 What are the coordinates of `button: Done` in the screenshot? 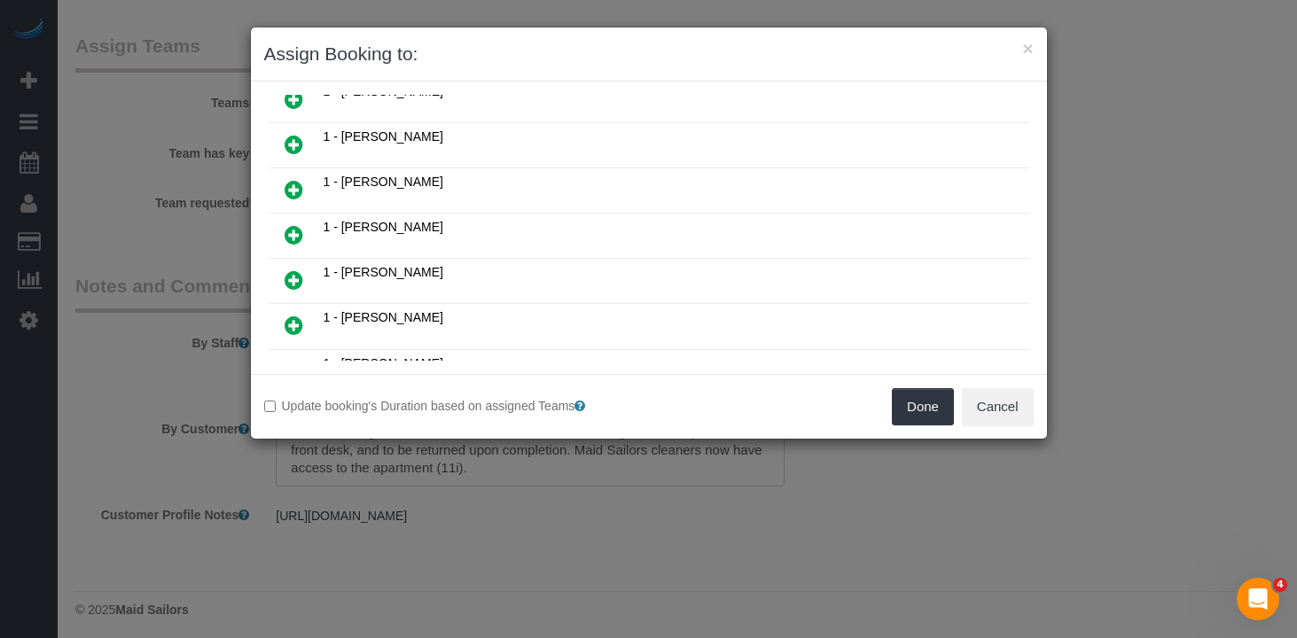 It's located at (923, 407).